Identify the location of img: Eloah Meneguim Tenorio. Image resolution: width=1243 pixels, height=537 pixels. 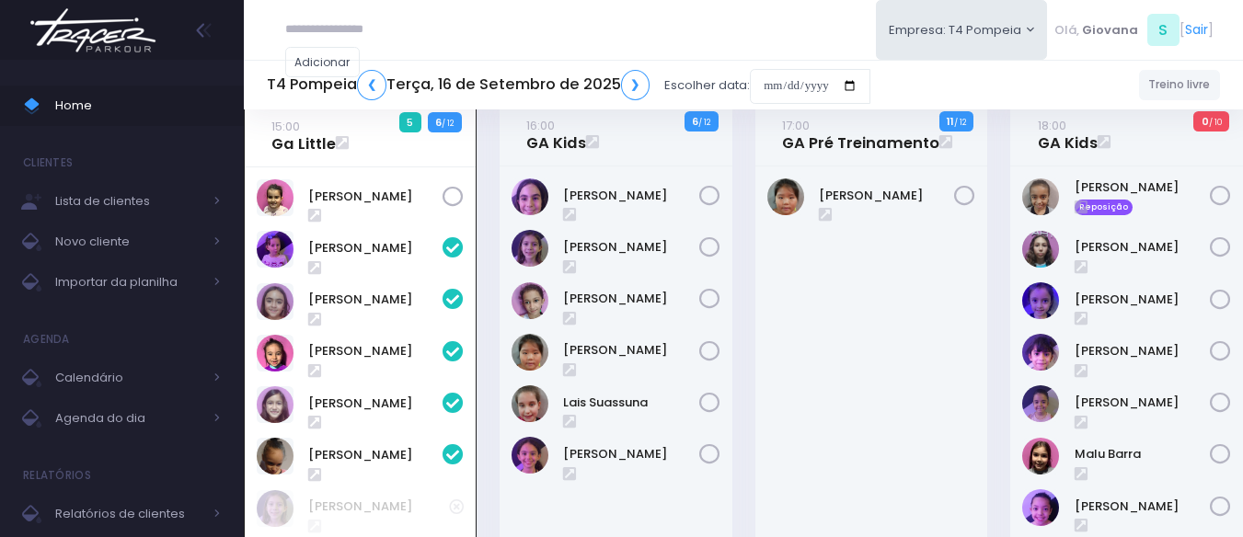
(275, 302).